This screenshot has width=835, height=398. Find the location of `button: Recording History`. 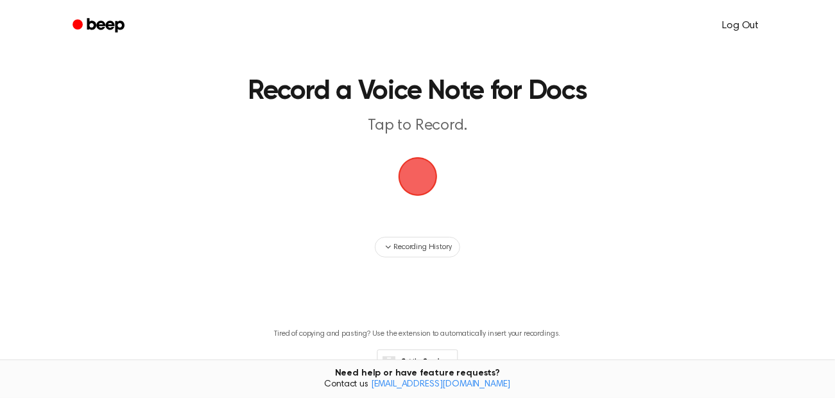

button: Recording History is located at coordinates (417, 247).